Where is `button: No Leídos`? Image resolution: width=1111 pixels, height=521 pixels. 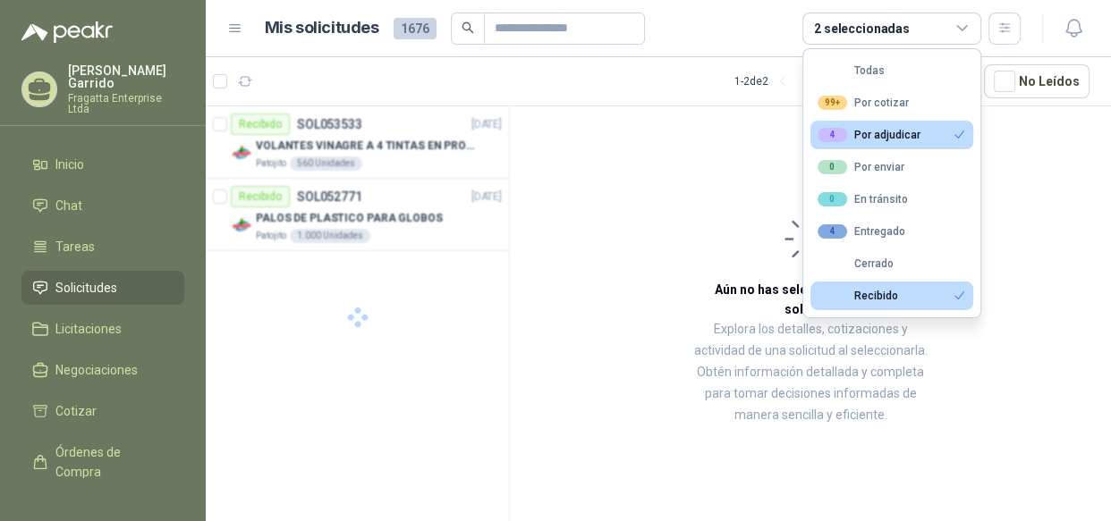 button: No Leídos is located at coordinates (1037, 81).